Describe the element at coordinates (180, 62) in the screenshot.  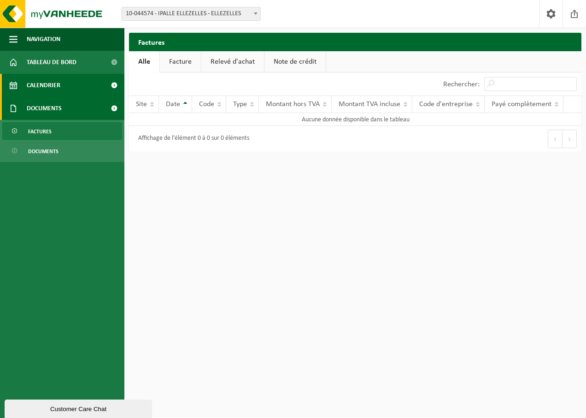
I see `a: Facture` at that location.